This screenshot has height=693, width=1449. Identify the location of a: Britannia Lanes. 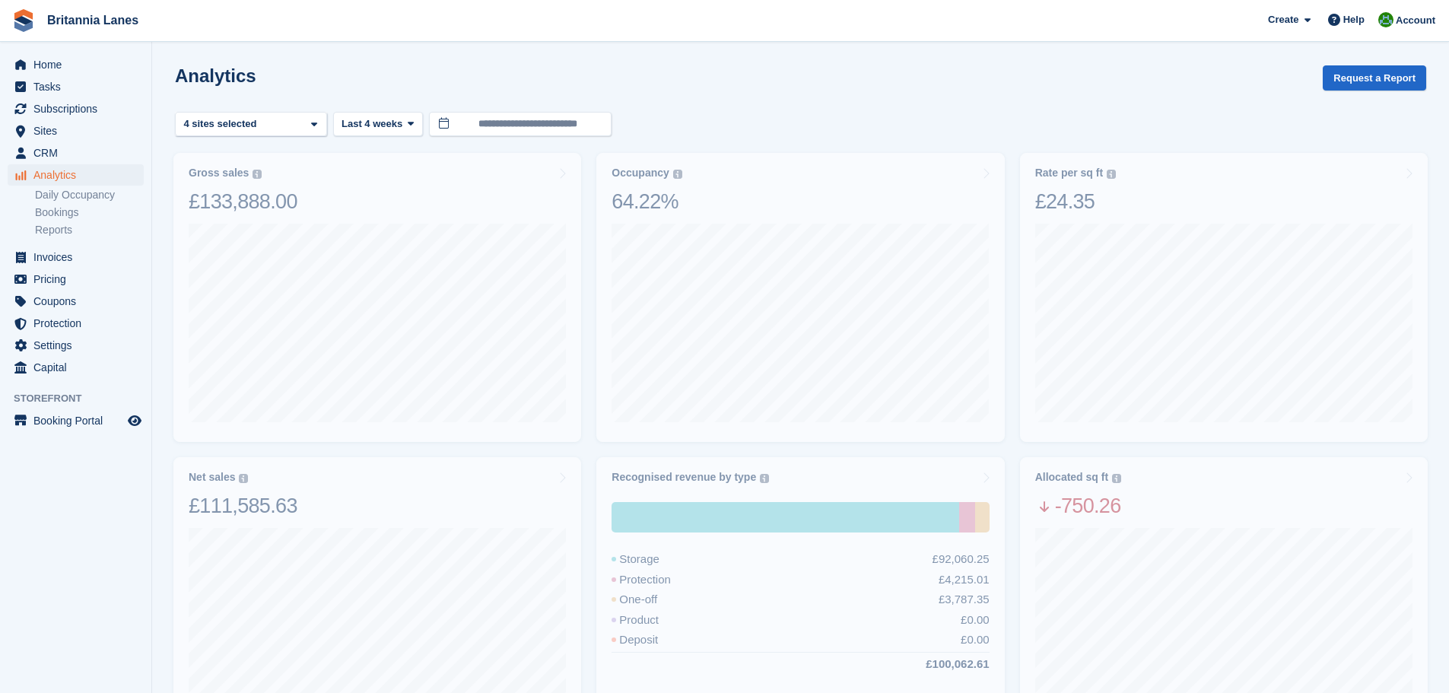
(93, 20).